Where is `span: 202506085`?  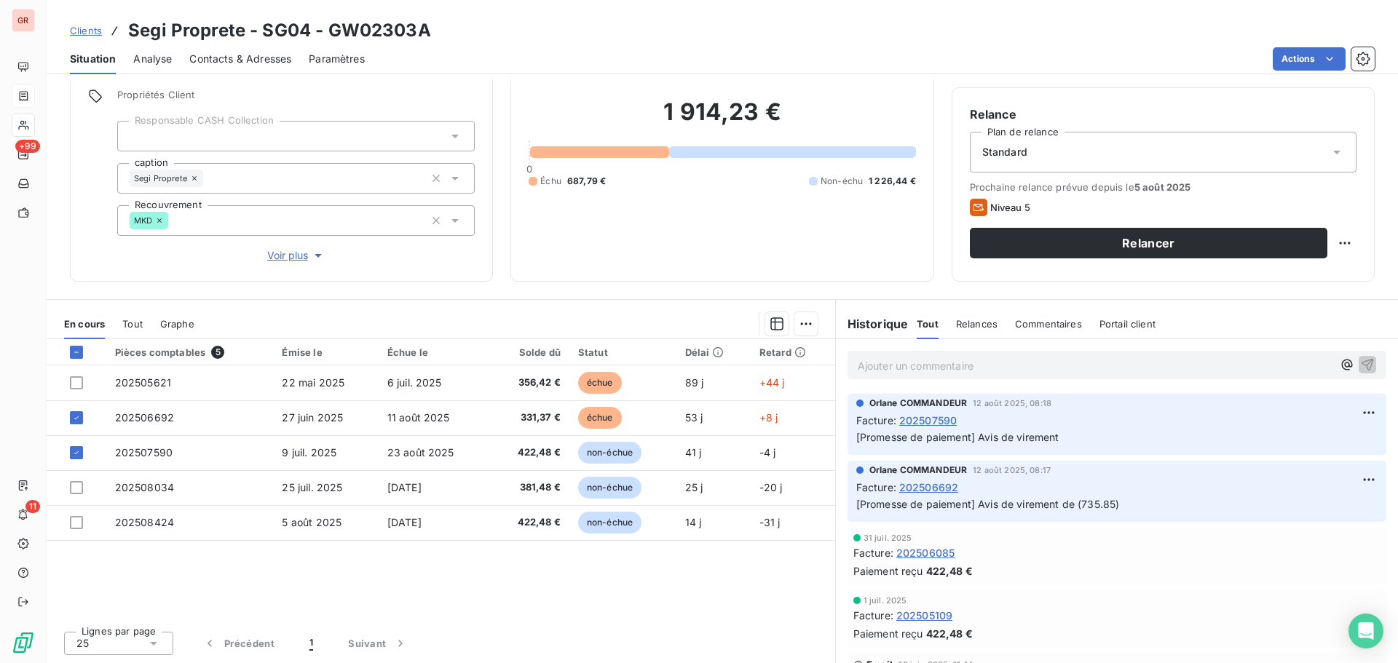
span: 202506085 is located at coordinates (925, 553).